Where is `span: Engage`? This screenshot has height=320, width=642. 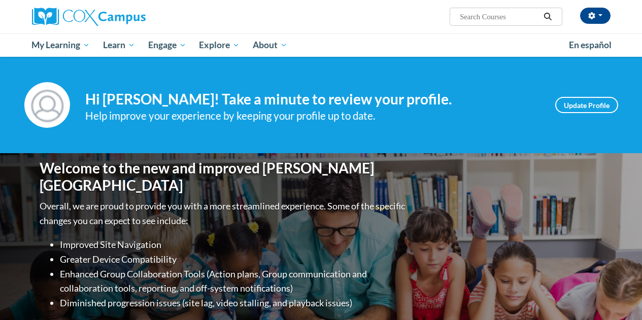 span: Engage is located at coordinates (167, 45).